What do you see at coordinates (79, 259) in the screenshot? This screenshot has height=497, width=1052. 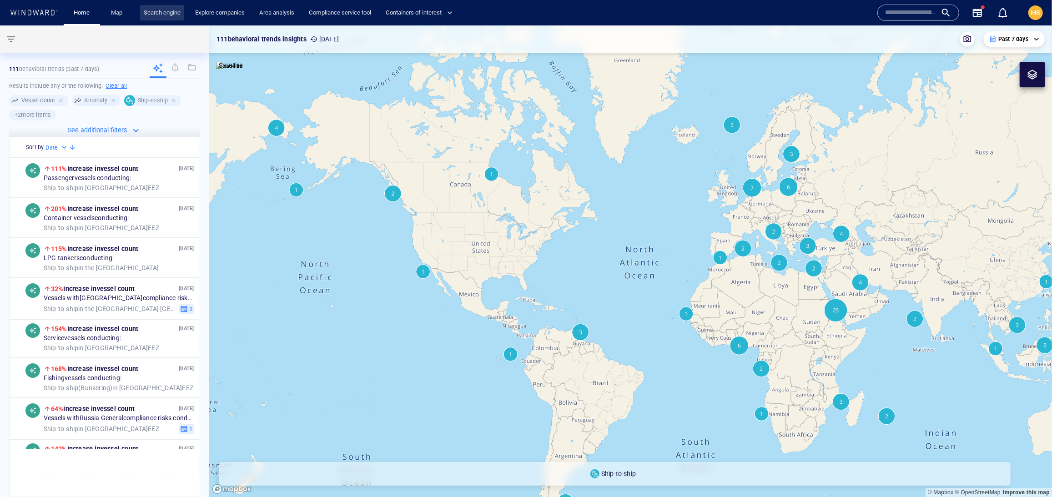 I see `span: LPG tankers conducting:` at bounding box center [79, 259].